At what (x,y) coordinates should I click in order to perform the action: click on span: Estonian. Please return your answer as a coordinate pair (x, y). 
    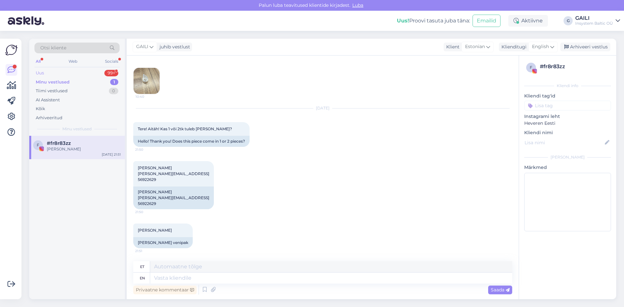
    Looking at the image, I should click on (475, 47).